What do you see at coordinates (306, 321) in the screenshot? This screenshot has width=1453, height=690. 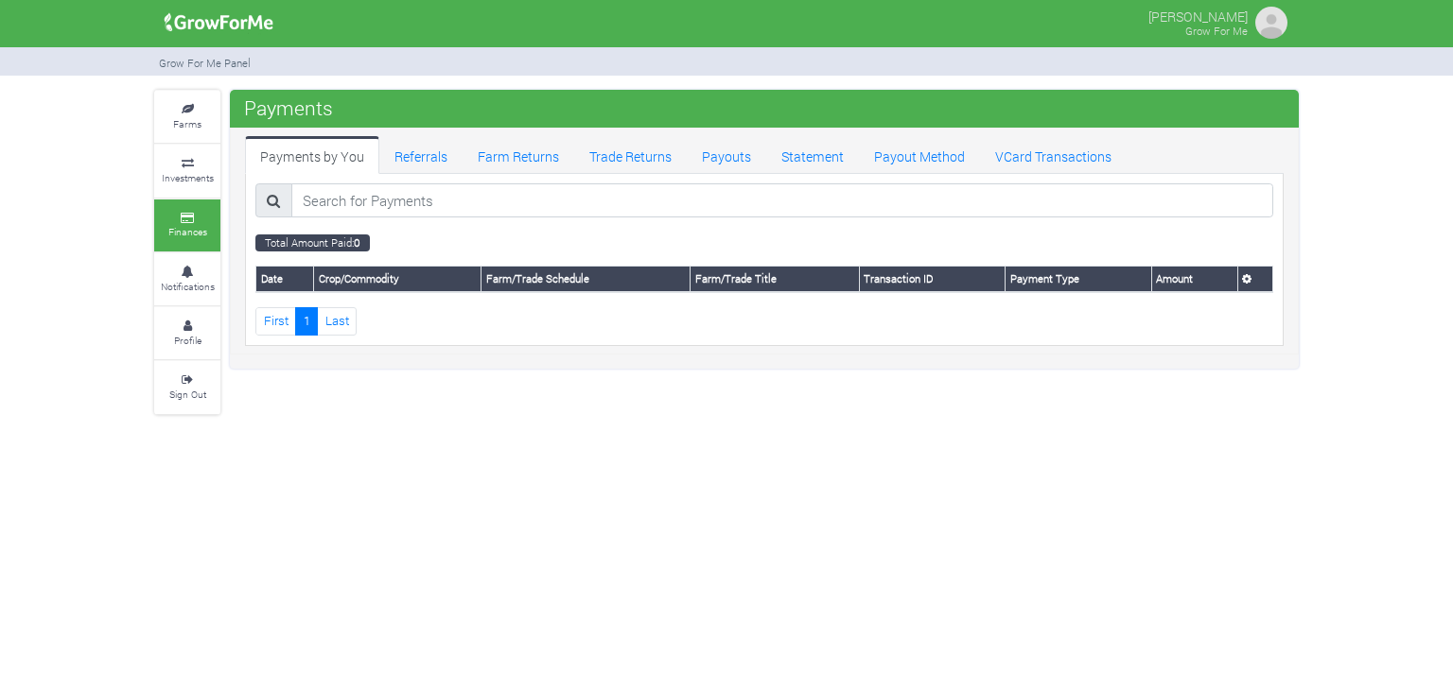 I see `a: 1` at bounding box center [306, 321].